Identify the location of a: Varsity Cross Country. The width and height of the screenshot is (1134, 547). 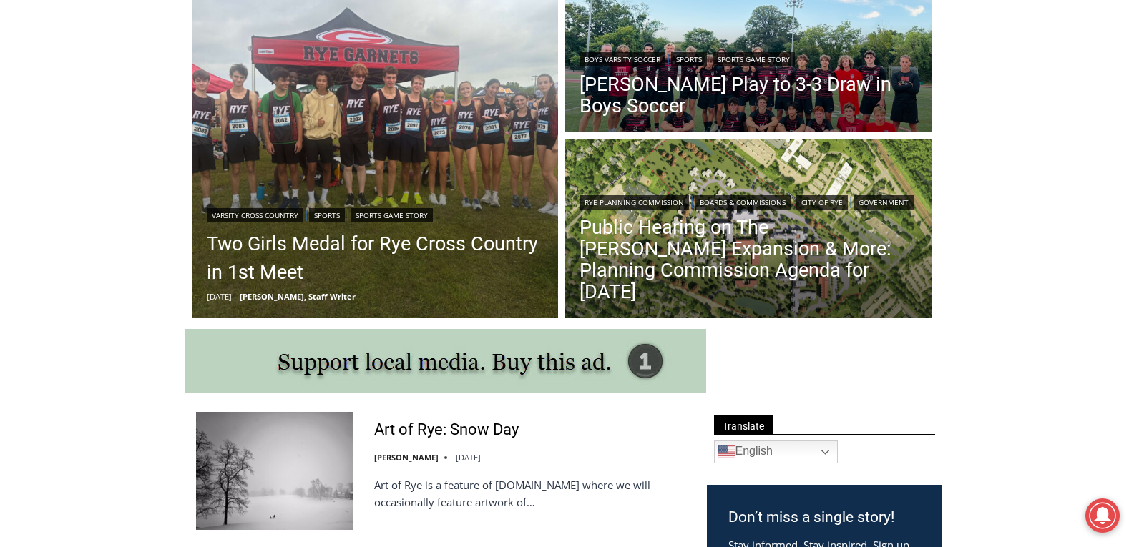
(255, 215).